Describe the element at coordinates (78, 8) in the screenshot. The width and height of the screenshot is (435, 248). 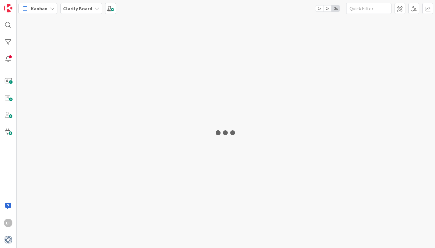
I see `b: Clarity Board` at that location.